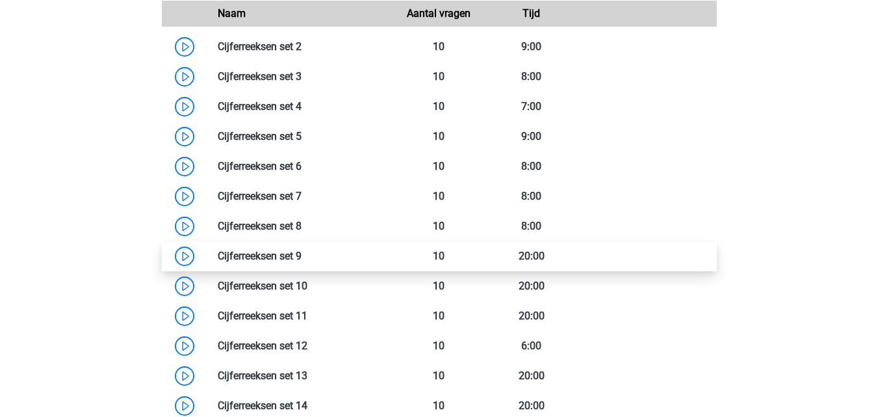  I want to click on div: Cijferreeksen set 11, so click(300, 316).